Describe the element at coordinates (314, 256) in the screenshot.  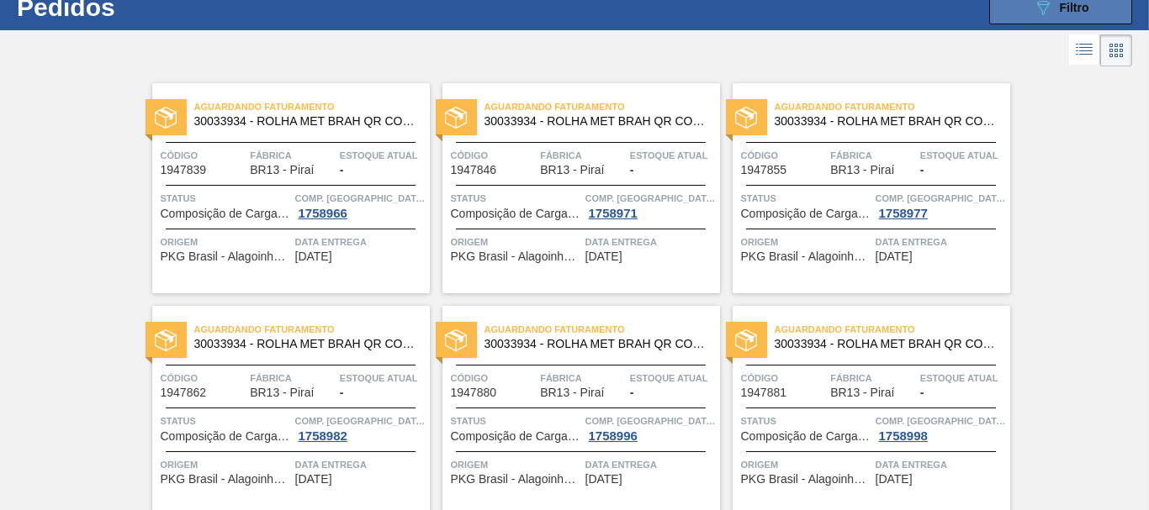
I see `span: 08/09/2025` at that location.